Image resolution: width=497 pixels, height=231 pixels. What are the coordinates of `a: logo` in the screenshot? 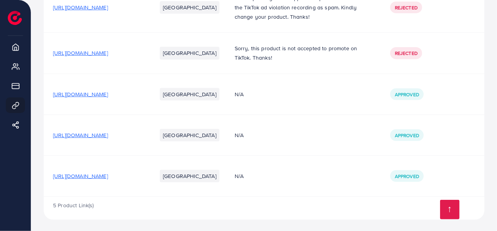 It's located at (15, 18).